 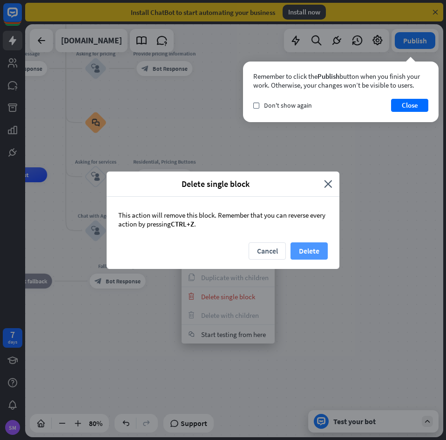 What do you see at coordinates (341, 81) in the screenshot?
I see `div: Remember to click the button when you finish your work. Otherwise, your changes won’t be visible ...` at bounding box center [341, 81].